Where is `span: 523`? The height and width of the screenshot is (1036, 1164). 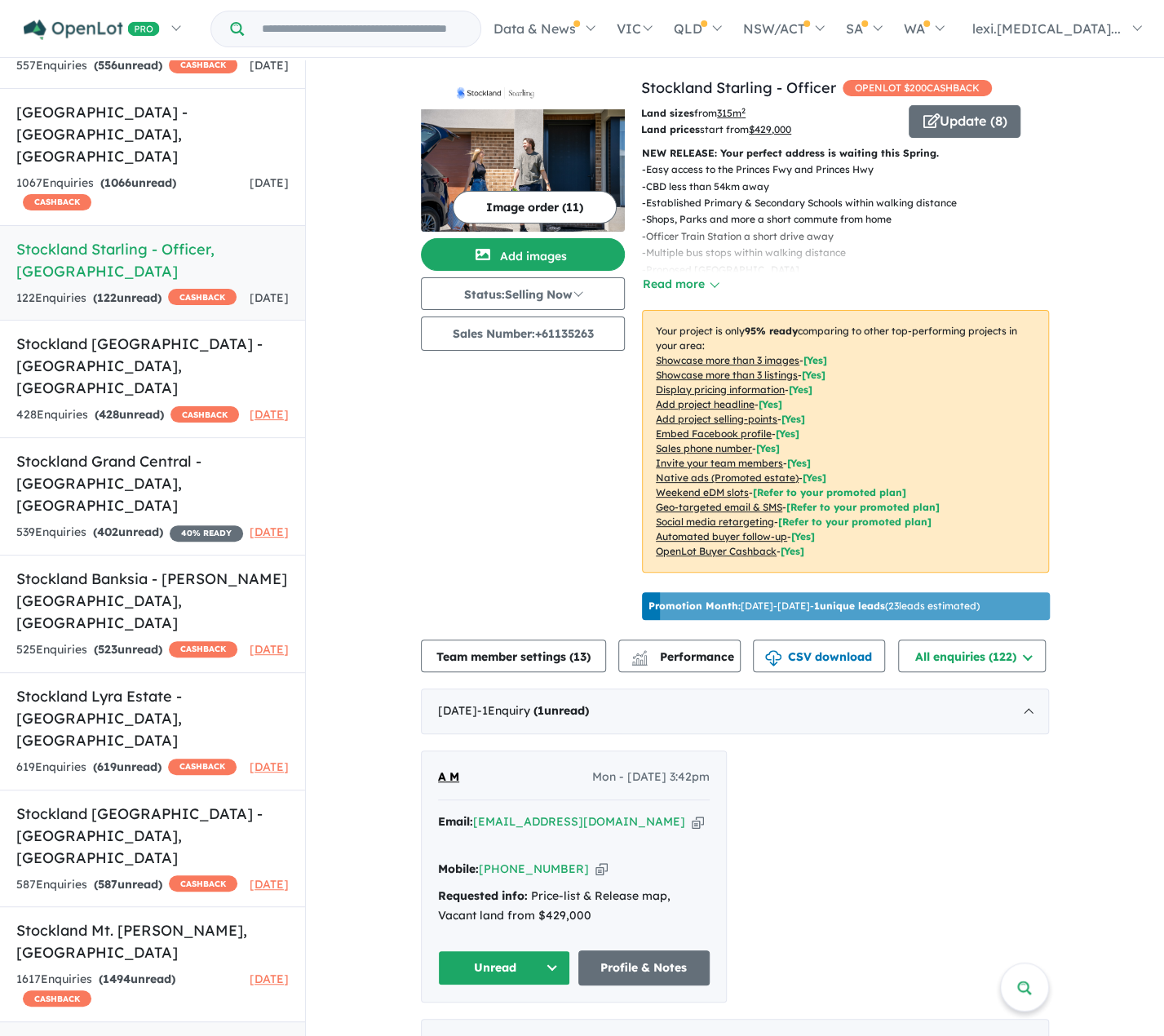
span: 523 is located at coordinates (107, 649).